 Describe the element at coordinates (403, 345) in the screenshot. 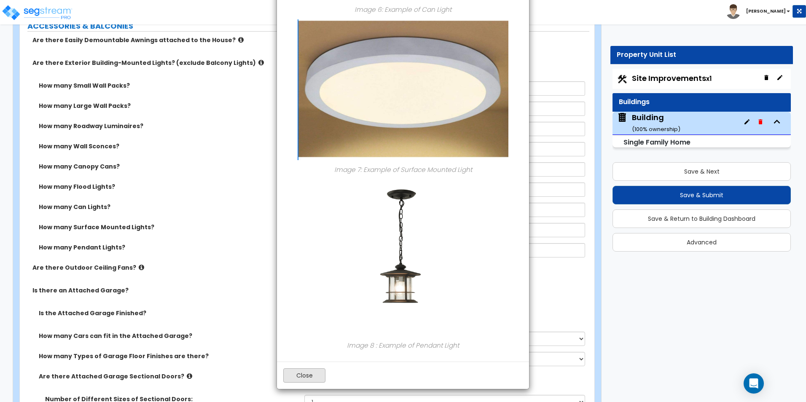

I see `em: Image 8 : Example of Pendant Light` at that location.